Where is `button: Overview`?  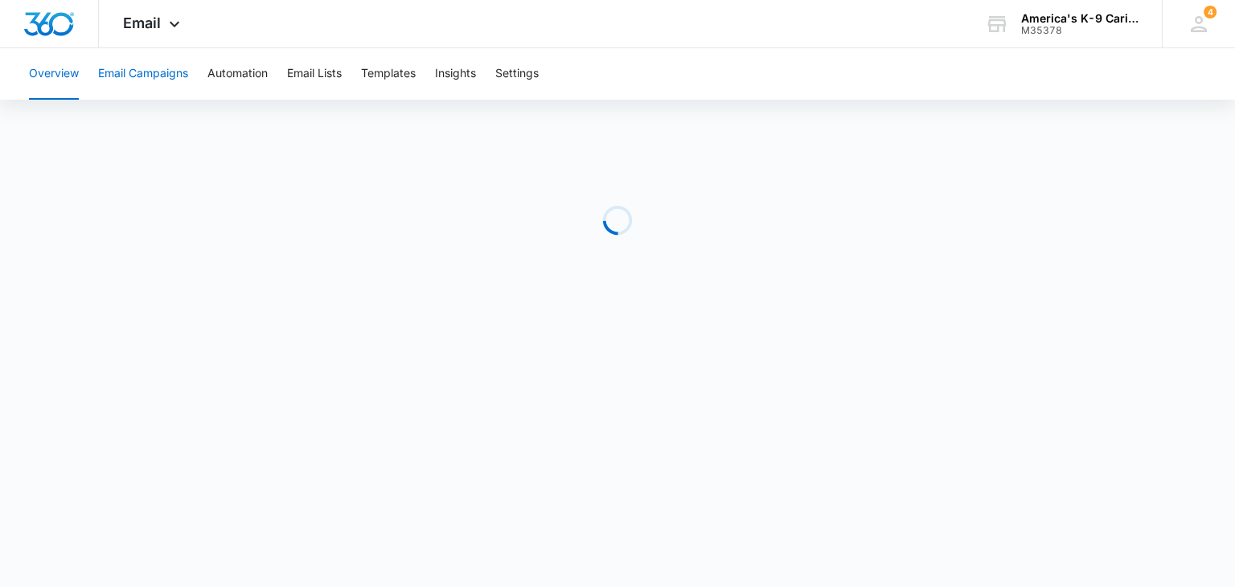
button: Overview is located at coordinates (54, 74).